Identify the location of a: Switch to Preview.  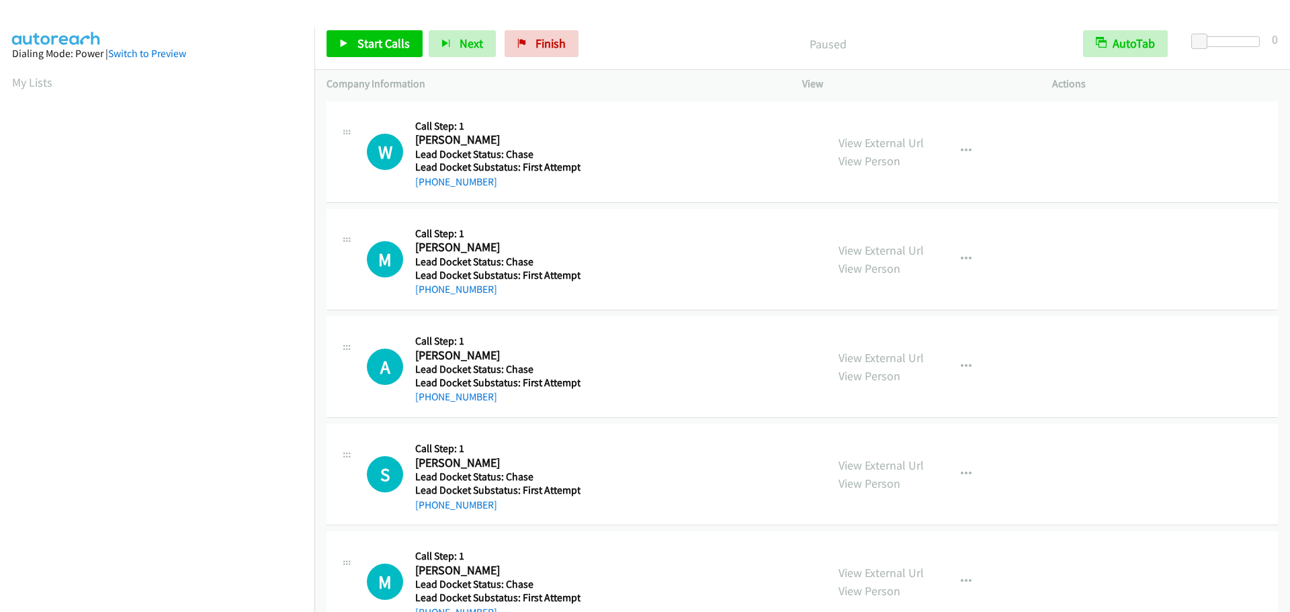
(147, 53).